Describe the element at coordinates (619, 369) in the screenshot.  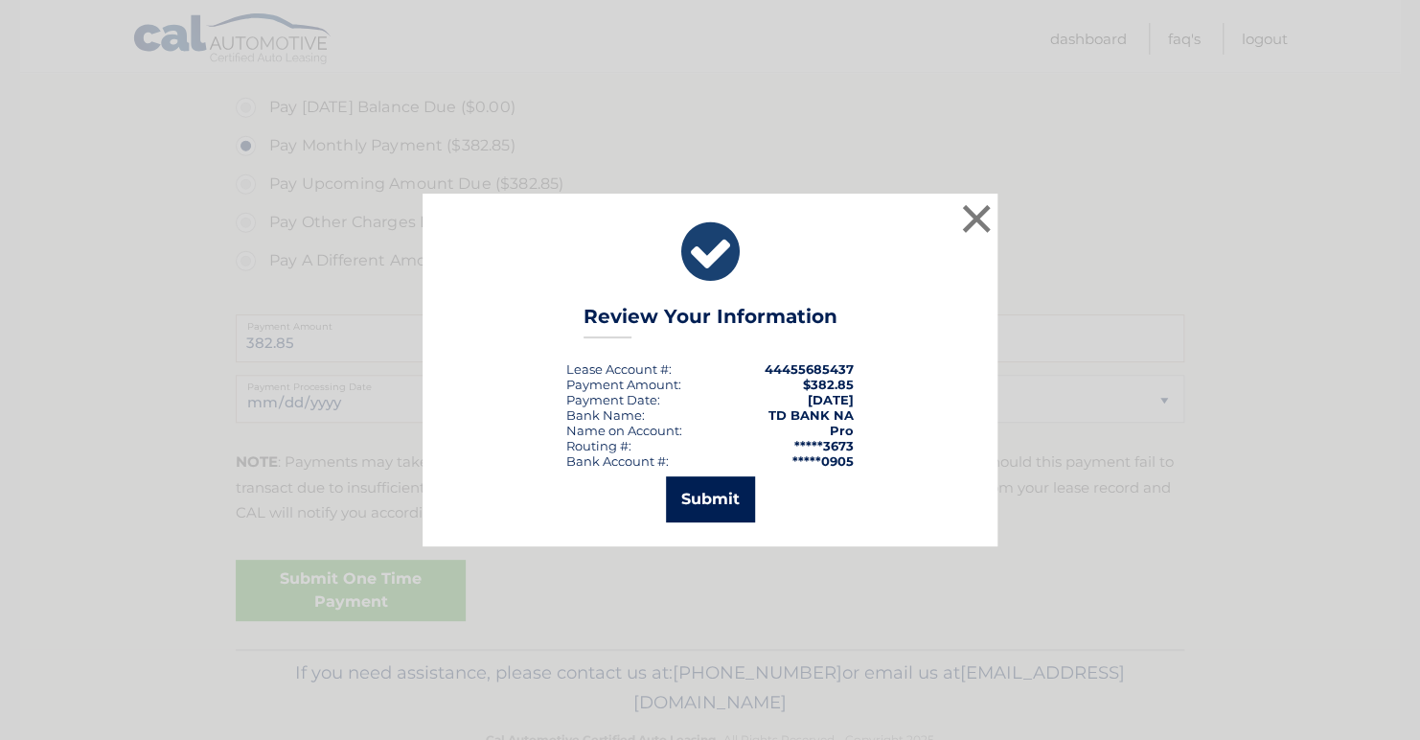
I see `div: Lease Account #:` at that location.